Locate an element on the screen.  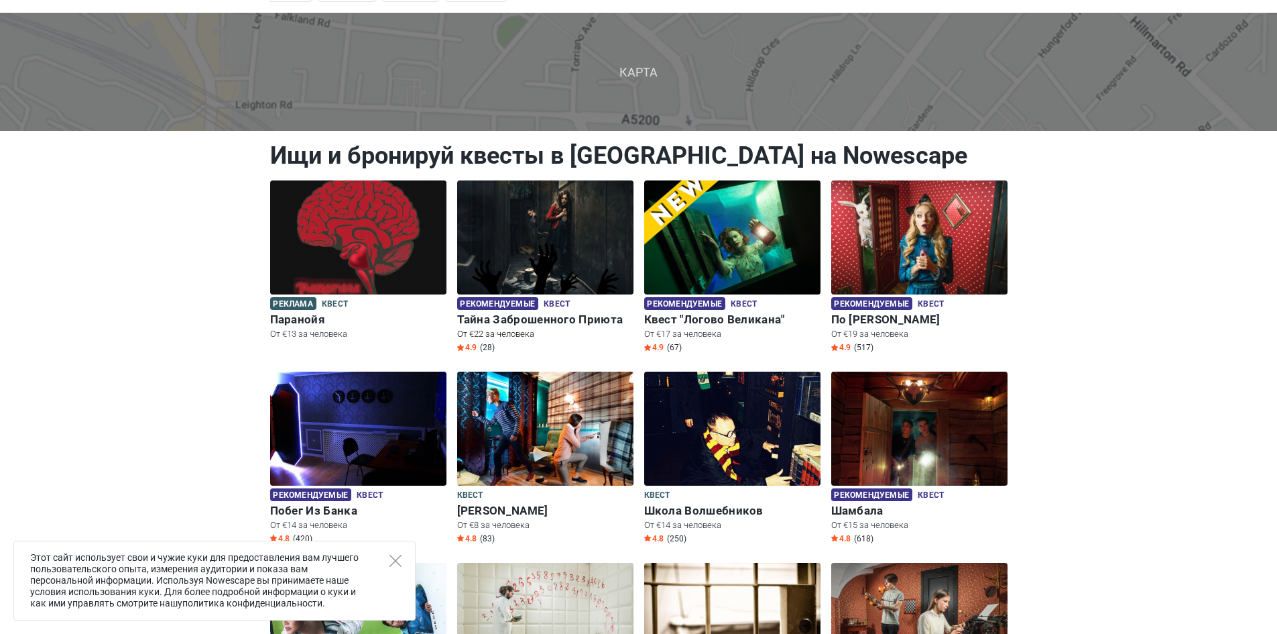
span: Реклама is located at coordinates (293, 303).